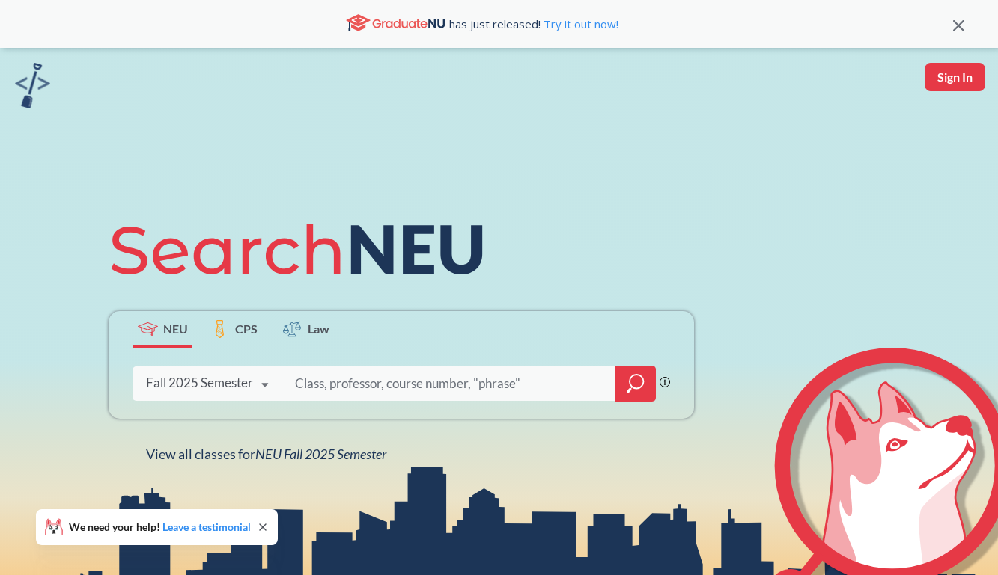 This screenshot has height=575, width=998. Describe the element at coordinates (246, 329) in the screenshot. I see `span: CPS` at that location.